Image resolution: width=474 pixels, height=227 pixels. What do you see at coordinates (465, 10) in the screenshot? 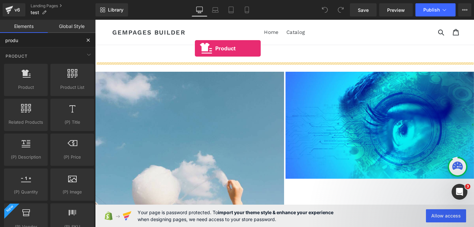
I see `button: More` at bounding box center [465, 10].